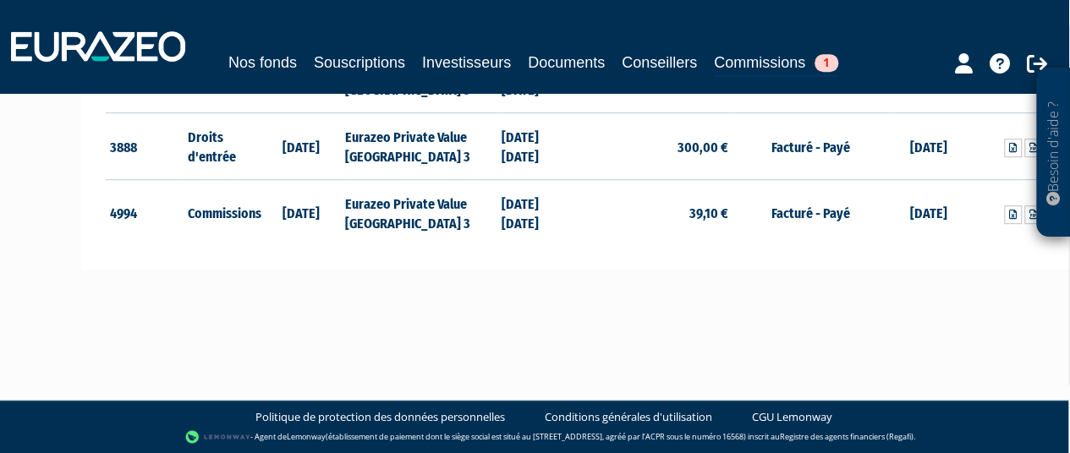  Describe the element at coordinates (222, 146) in the screenshot. I see `td: Droits d'entrée` at that location.